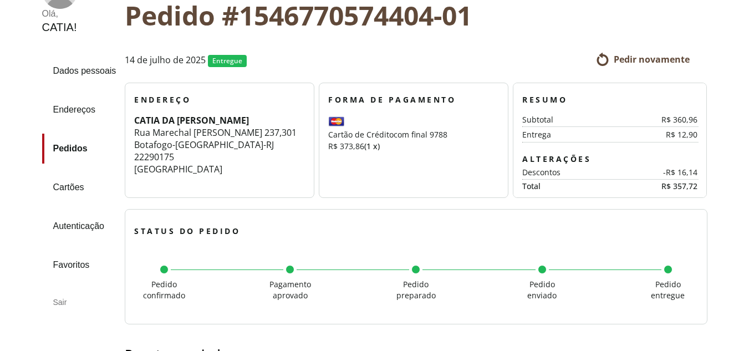 The image size is (749, 351). I want to click on span: Pedido confirmado, so click(164, 289).